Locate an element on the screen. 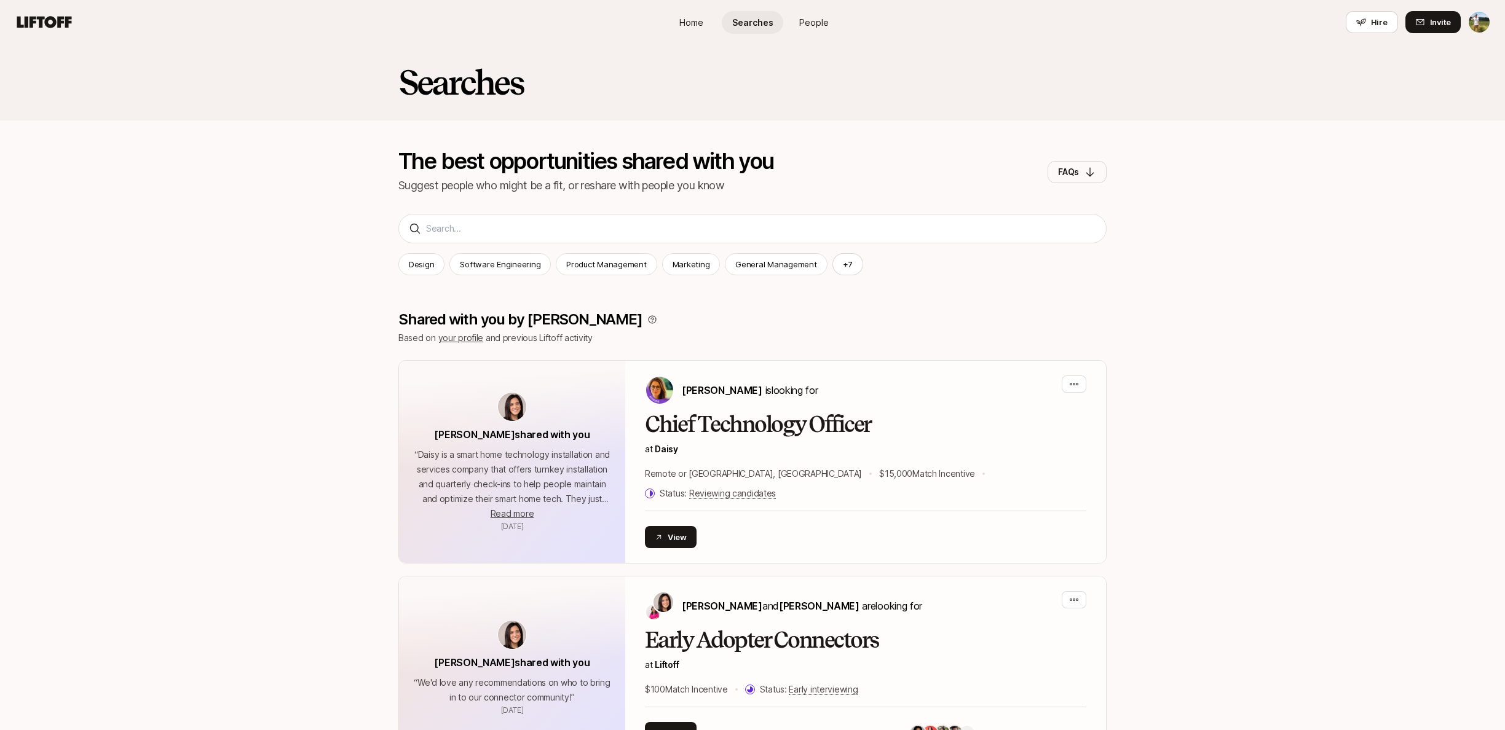  span: June 10, 2025 10:00am is located at coordinates (512, 526).